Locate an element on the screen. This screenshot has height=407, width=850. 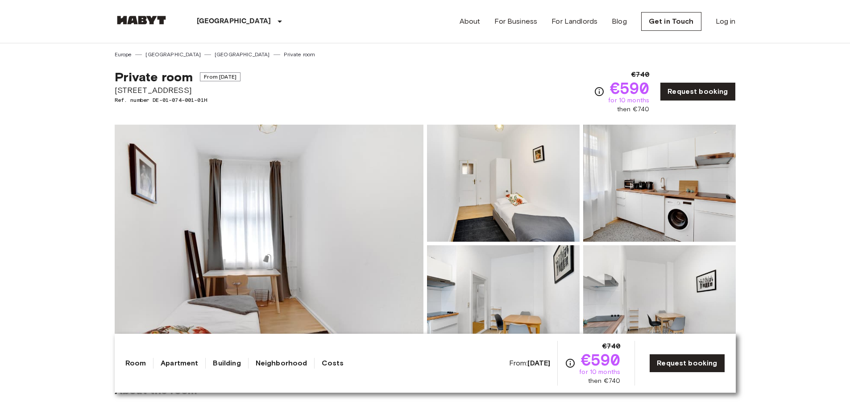
a: Log in is located at coordinates (726, 21).